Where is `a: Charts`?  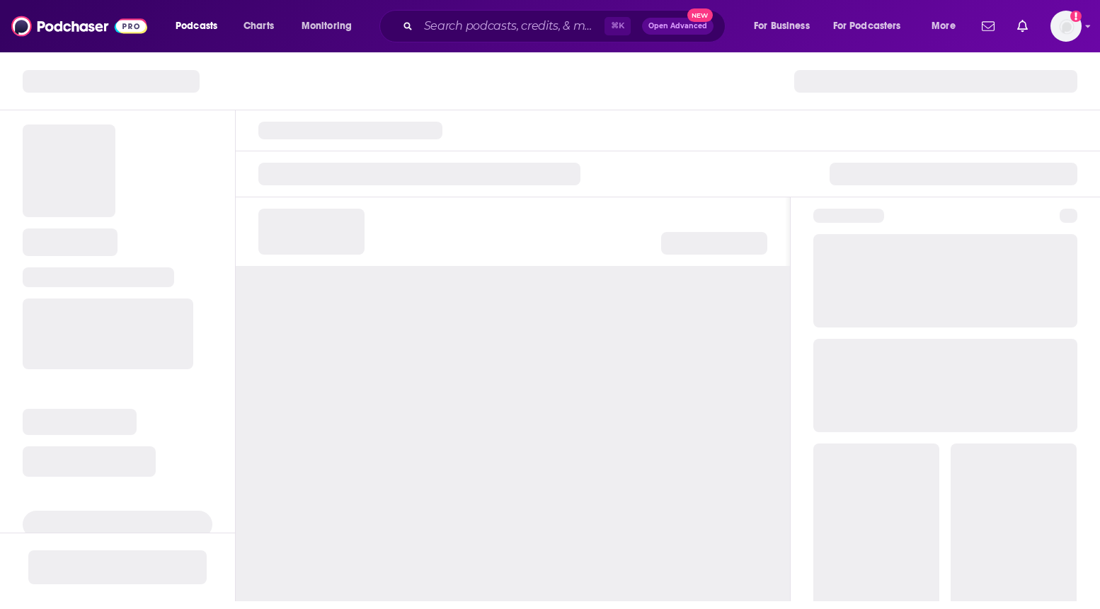 a: Charts is located at coordinates (258, 26).